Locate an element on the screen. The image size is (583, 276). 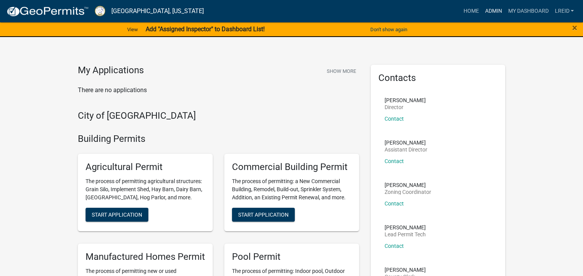
p: There are no applications is located at coordinates (218, 90).